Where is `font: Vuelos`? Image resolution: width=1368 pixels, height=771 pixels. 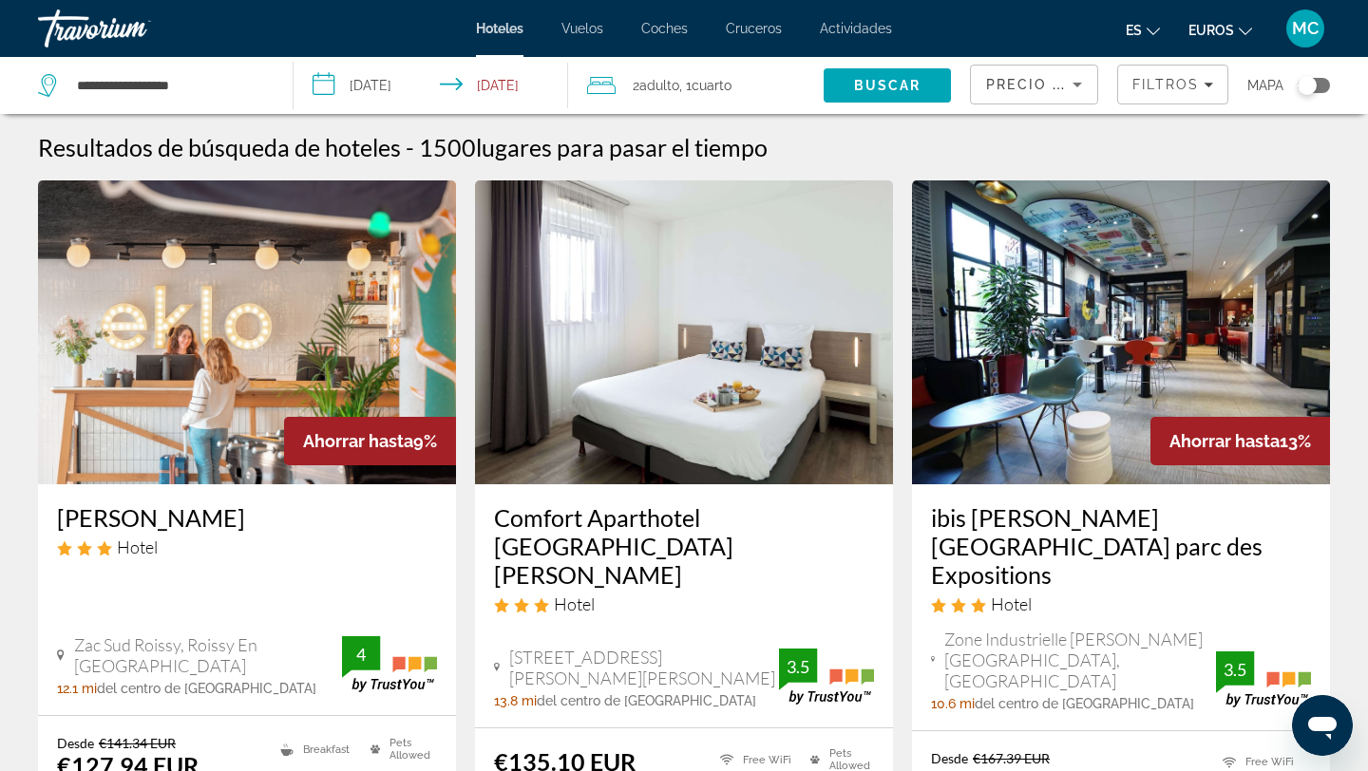
font: Vuelos is located at coordinates (582, 28).